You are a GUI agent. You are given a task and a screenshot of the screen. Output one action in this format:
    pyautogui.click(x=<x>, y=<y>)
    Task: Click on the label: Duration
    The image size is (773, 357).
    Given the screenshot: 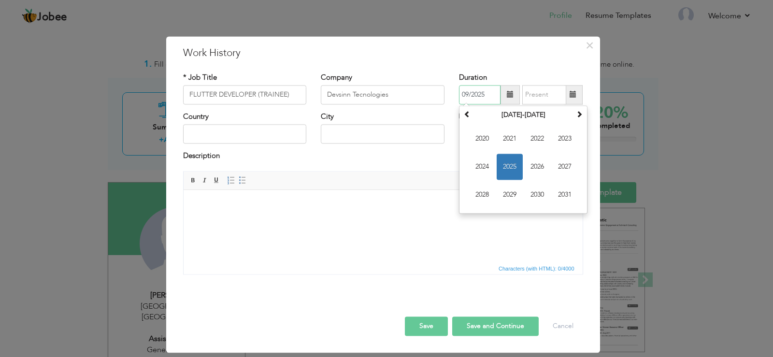 What is the action you would take?
    pyautogui.click(x=473, y=77)
    